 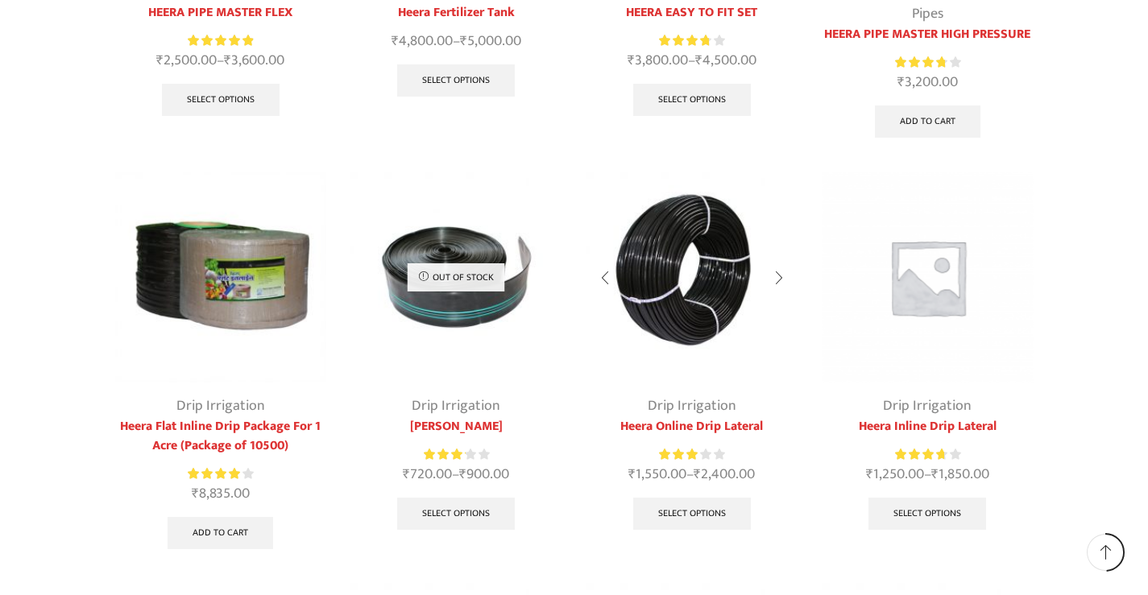 What do you see at coordinates (927, 514) in the screenshot?
I see `a: Select options for “Heera Inline Drip Lateral”` at bounding box center [927, 514].